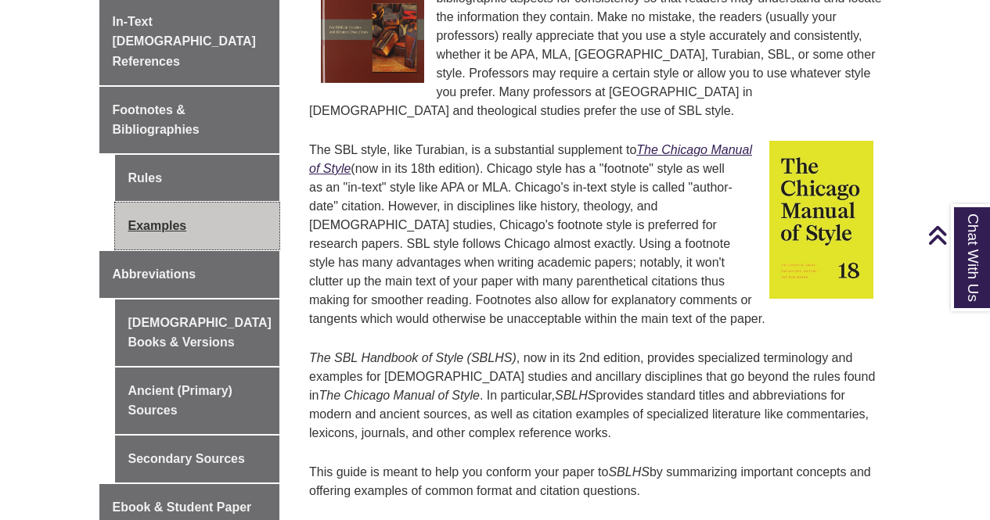 Image resolution: width=990 pixels, height=520 pixels. I want to click on p: The SBL style, like Turabian, is a substantial supplement to (now in its 18th edition). Chicago s..., so click(597, 235).